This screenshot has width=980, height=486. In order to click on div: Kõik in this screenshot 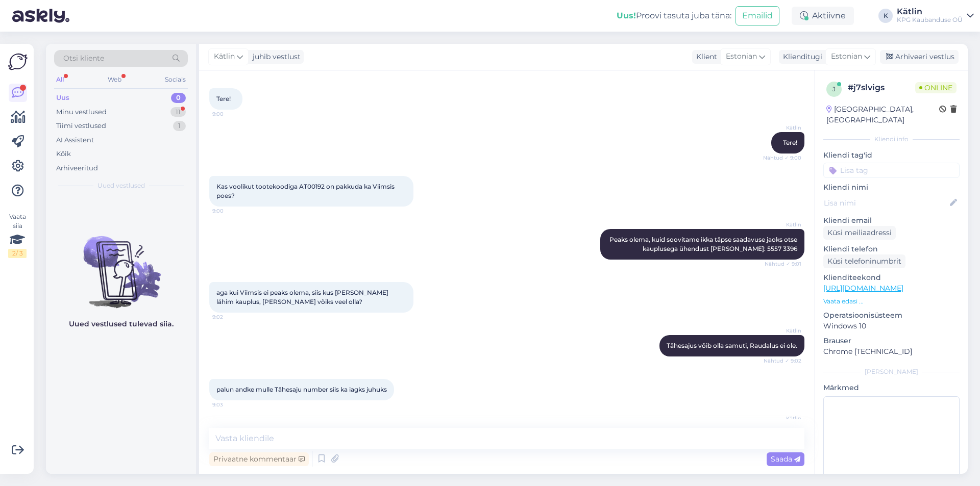, I will do `click(63, 154)`.